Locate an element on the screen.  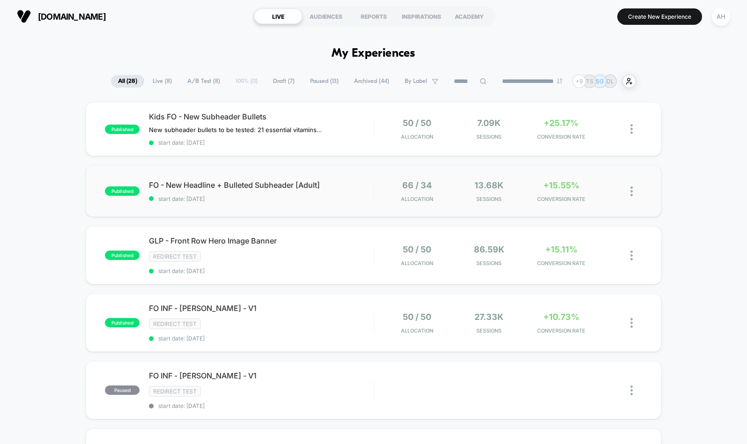
span: Kids FO - New Subheader Bullets is located at coordinates (261, 117).